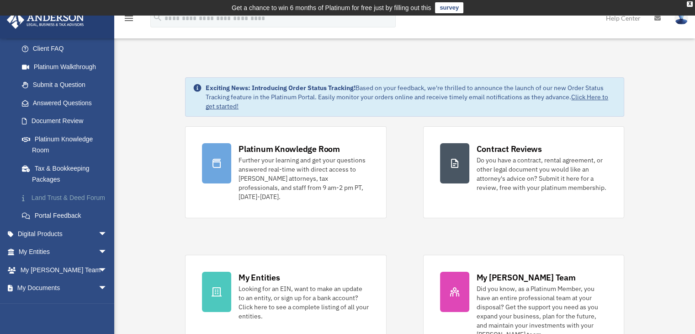 Image resolution: width=695 pixels, height=334 pixels. Describe the element at coordinates (286, 172) in the screenshot. I see `a: Platinum Knowledge Room Further your learning and get your questions answered real-time with dire...` at that location.